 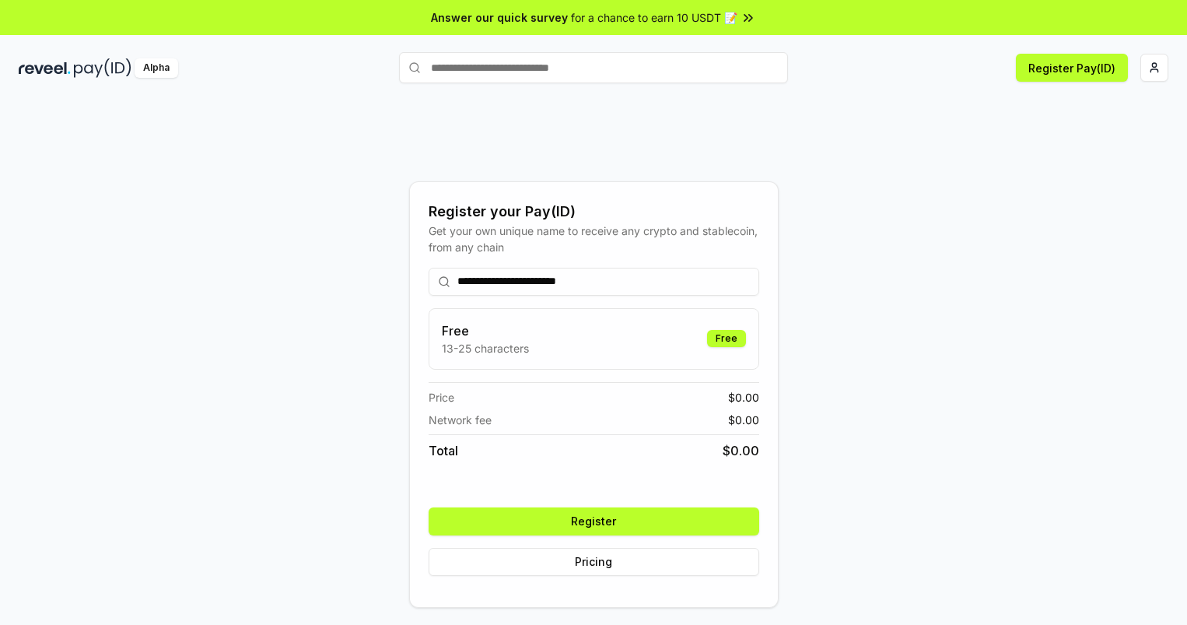 What do you see at coordinates (594, 212) in the screenshot?
I see `div: Register your Pay(ID)` at bounding box center [594, 212].